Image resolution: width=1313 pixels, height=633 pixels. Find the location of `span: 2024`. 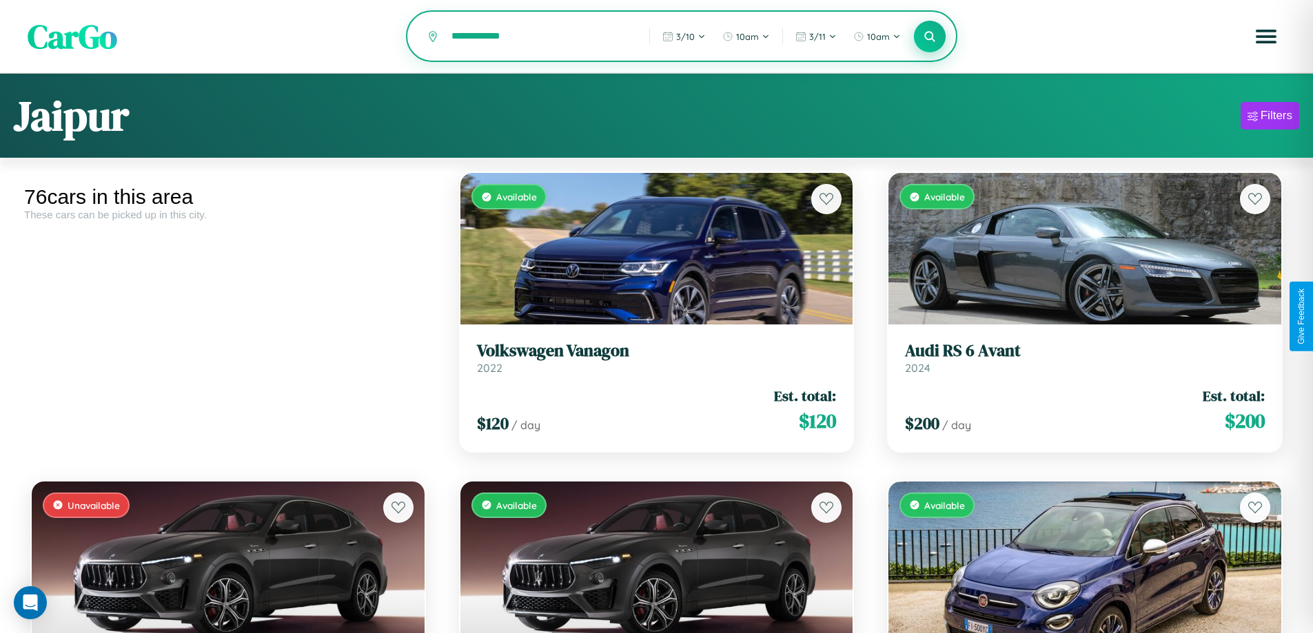

span: 2024 is located at coordinates (917, 368).